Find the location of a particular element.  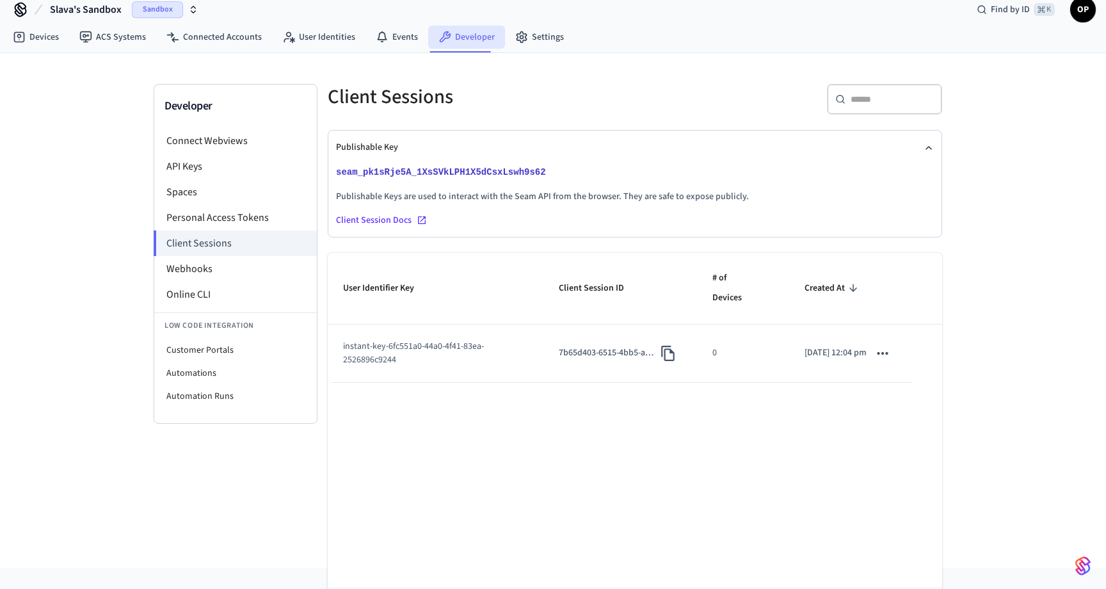

a: Client Session Docs is located at coordinates (635, 220).